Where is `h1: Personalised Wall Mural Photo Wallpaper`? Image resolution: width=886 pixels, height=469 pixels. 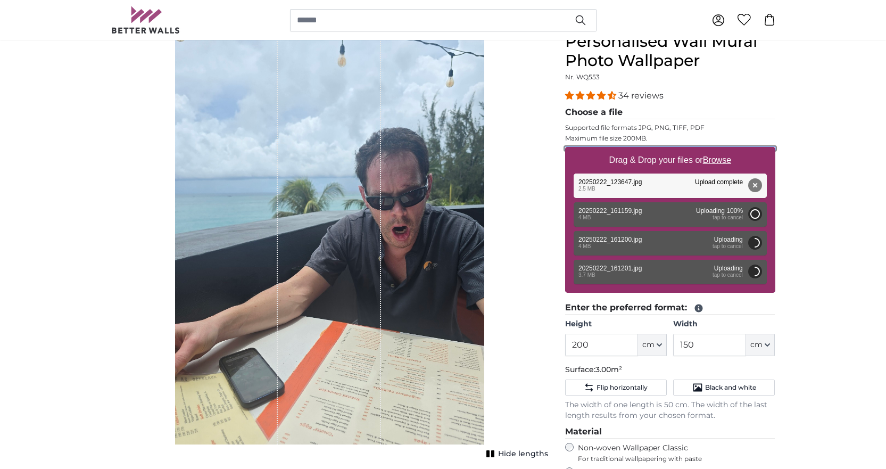 h1: Personalised Wall Mural Photo Wallpaper is located at coordinates (670, 51).